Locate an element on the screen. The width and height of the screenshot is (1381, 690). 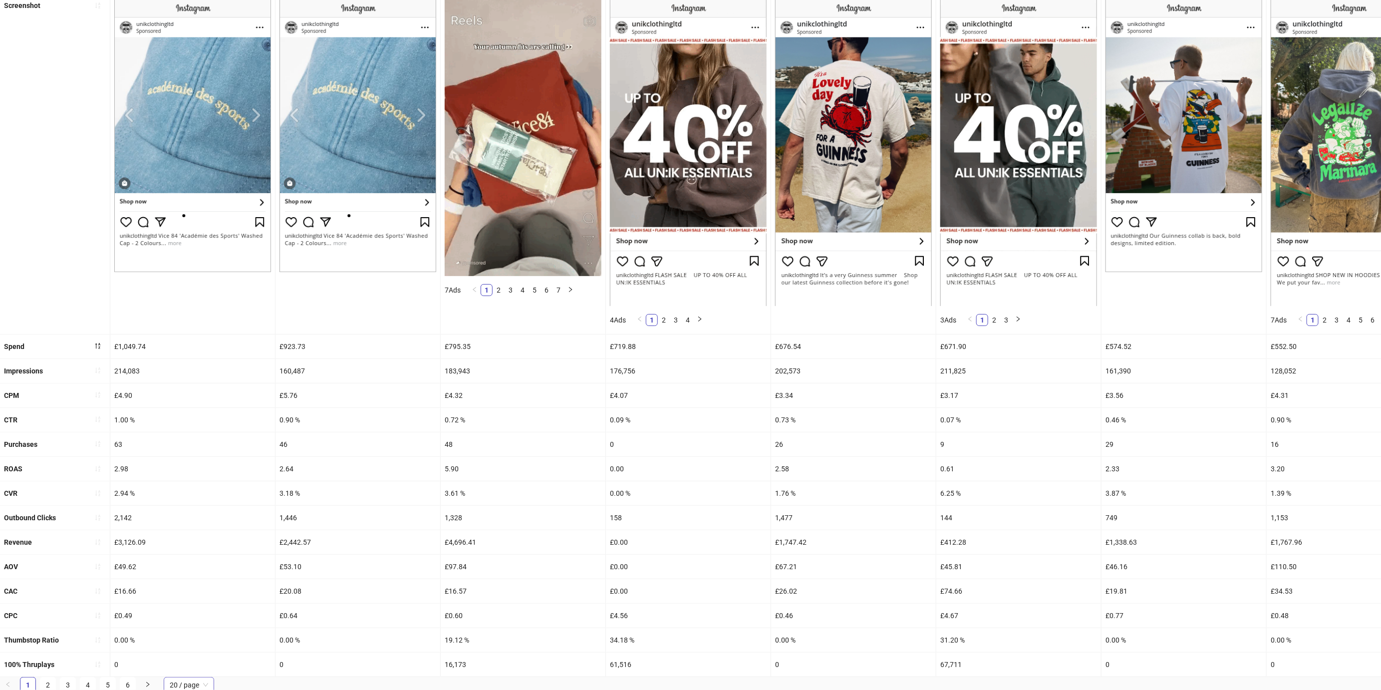
b: CPM is located at coordinates (11, 395).